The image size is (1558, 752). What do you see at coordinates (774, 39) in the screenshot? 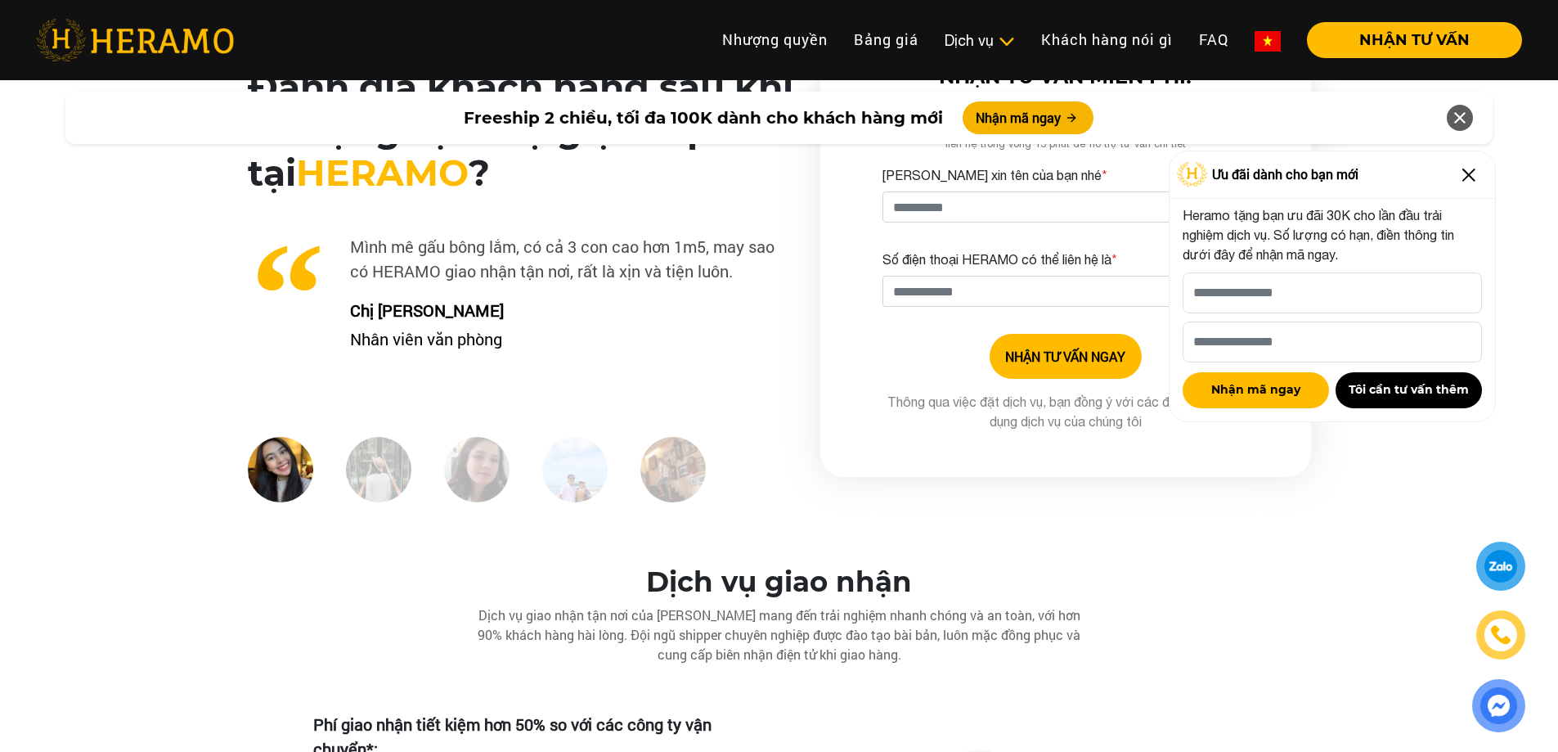
I see `a: Nhượng quyền` at bounding box center [774, 39].